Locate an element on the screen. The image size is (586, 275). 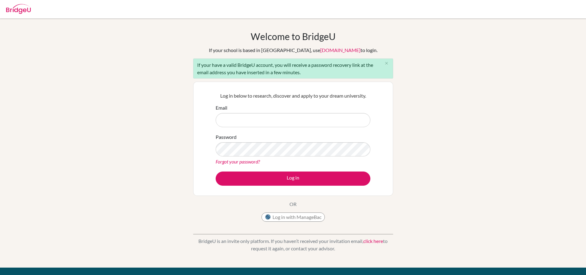
button: Close is located at coordinates (386, 63).